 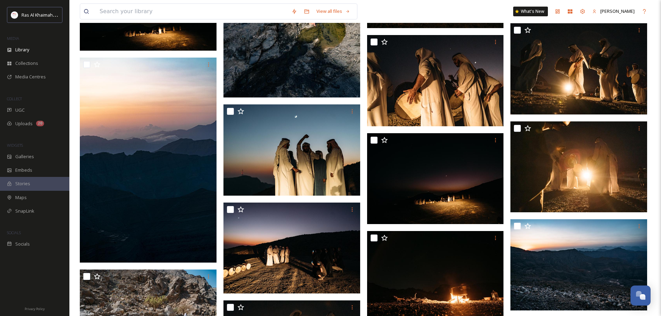 What do you see at coordinates (20, 110) in the screenshot?
I see `span: UGC` at bounding box center [20, 110].